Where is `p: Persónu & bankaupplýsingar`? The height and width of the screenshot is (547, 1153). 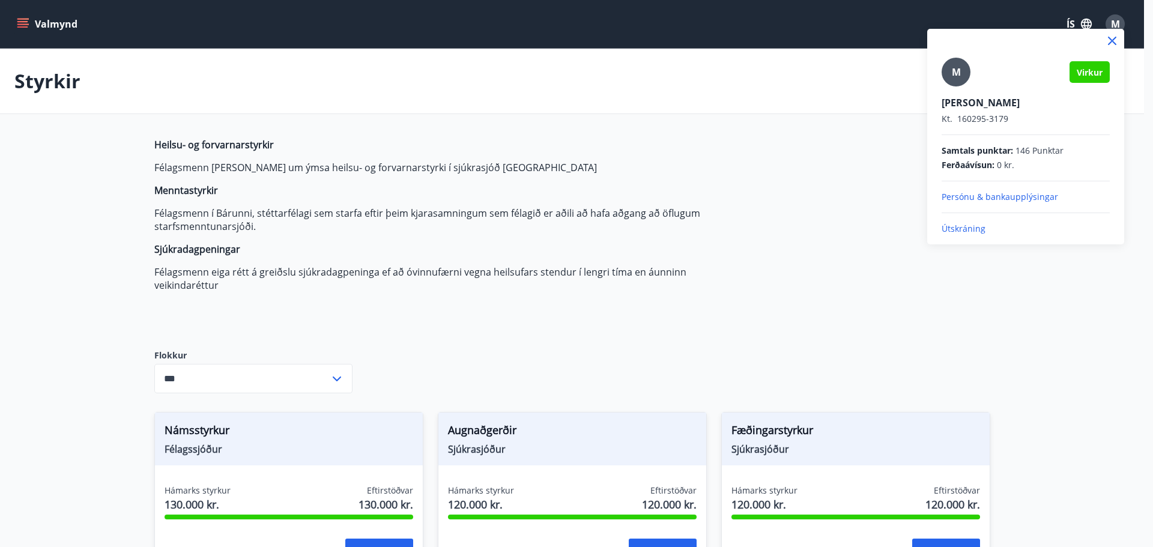
p: Persónu & bankaupplýsingar is located at coordinates (1026, 197).